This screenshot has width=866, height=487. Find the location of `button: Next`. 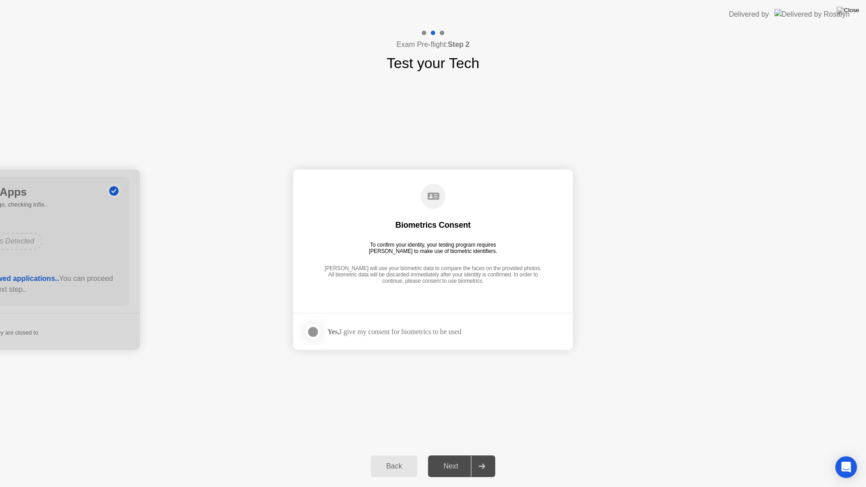

button: Next is located at coordinates (461, 466).